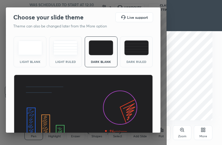 This screenshot has height=145, width=222. What do you see at coordinates (63, 26) in the screenshot?
I see `p: Theme can also be changed later from the More option` at bounding box center [63, 26].